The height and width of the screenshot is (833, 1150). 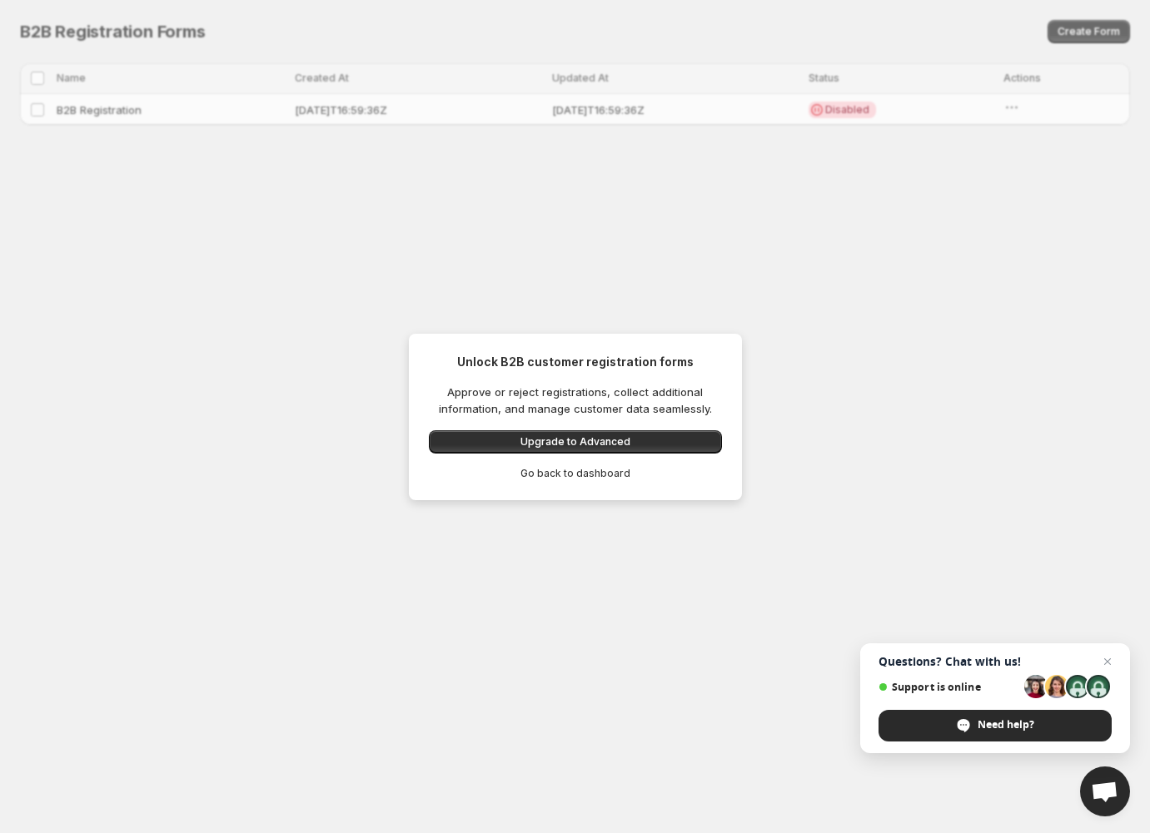 I want to click on p: Approve or reject registrations, collect additional information, and manage customer data seamles..., so click(x=575, y=401).